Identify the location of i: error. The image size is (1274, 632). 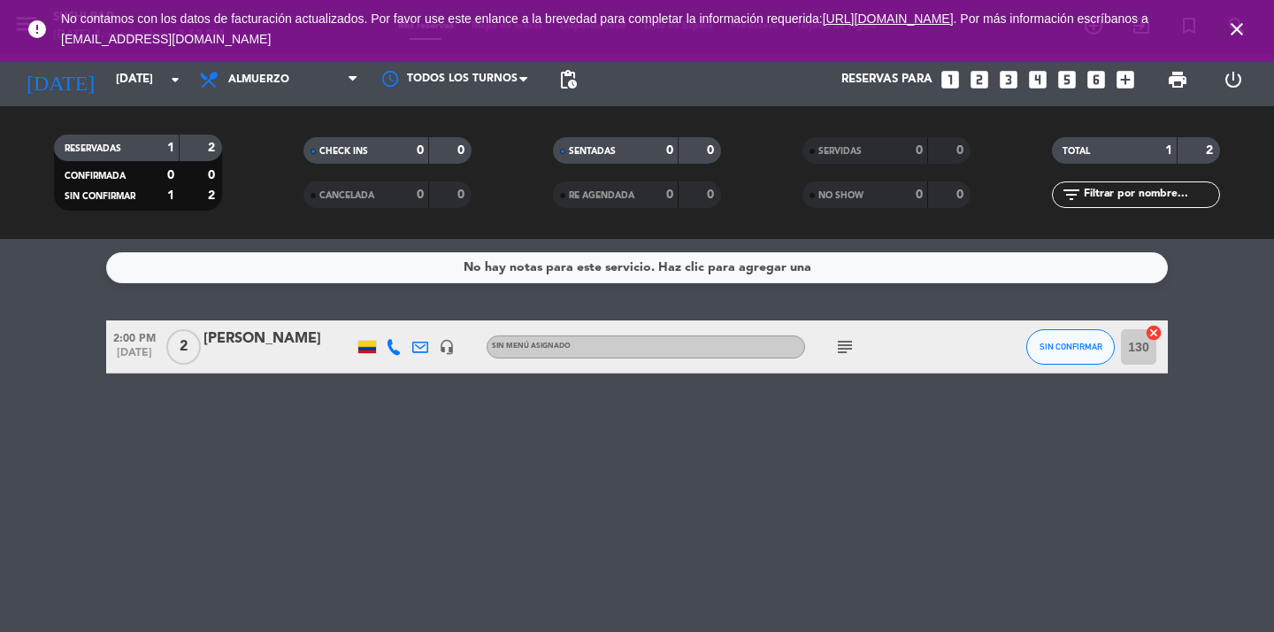
(37, 29).